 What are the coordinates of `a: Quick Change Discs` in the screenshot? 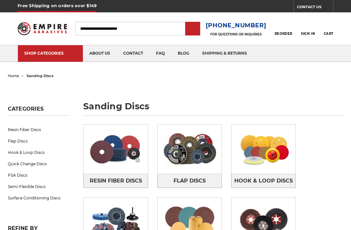 It's located at (39, 163).